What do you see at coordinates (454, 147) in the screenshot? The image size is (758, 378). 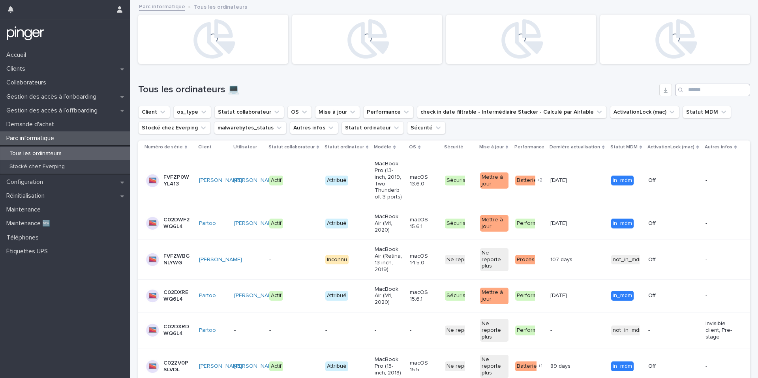 I see `p: Sécurité` at bounding box center [454, 147].